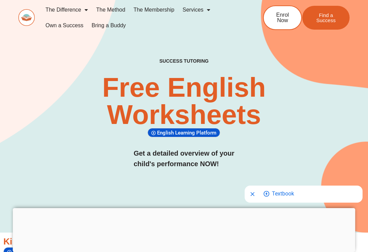 This screenshot has width=368, height=252. I want to click on h3: Kinder English Worksheets, so click(184, 242).